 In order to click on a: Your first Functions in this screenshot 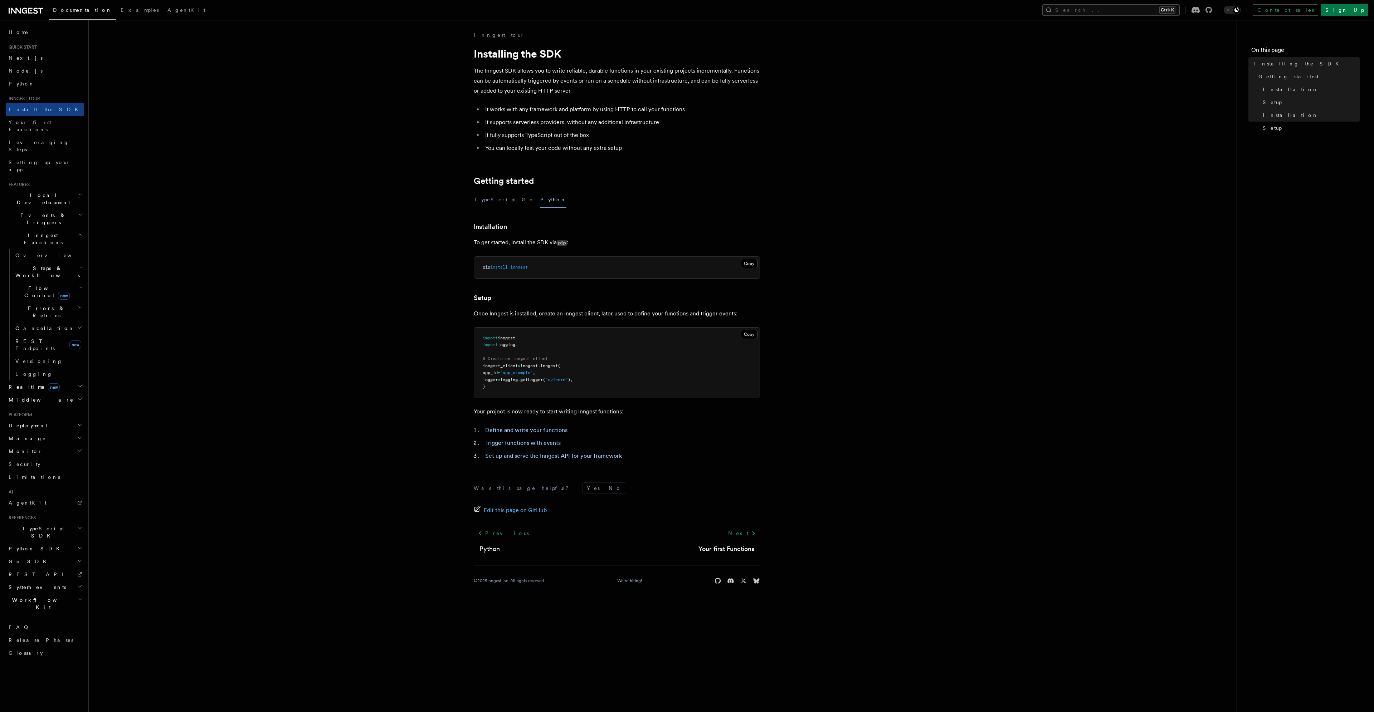, I will do `click(45, 126)`.